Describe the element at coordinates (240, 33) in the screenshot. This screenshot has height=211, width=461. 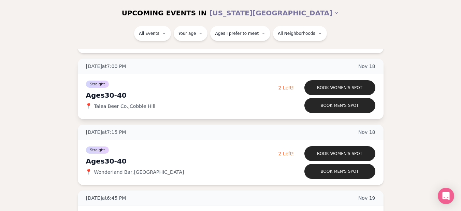
I see `button: Ages I prefer to meet` at that location.